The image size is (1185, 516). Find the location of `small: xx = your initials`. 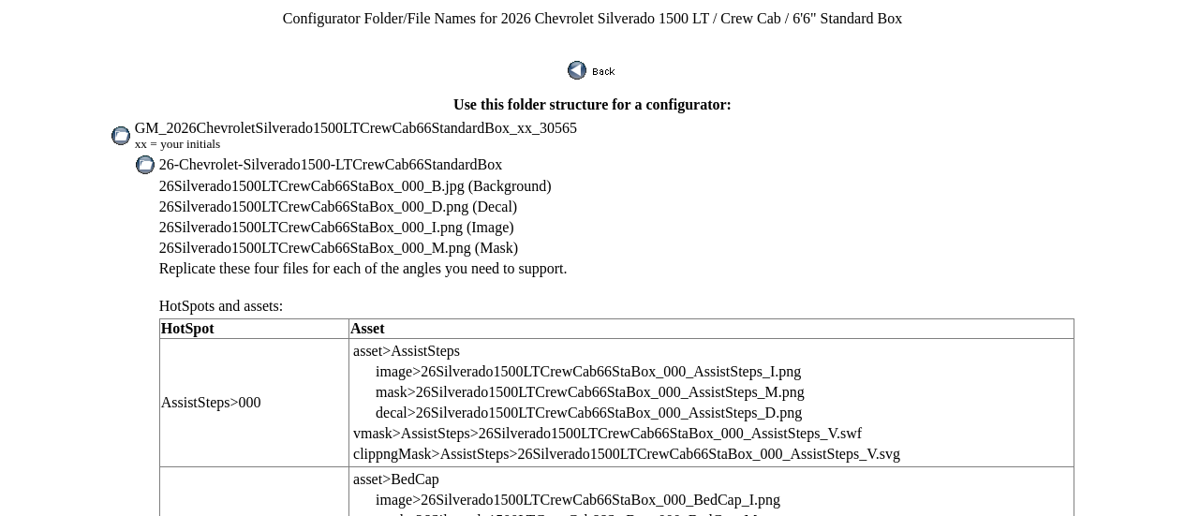

small: xx = your initials is located at coordinates (178, 143).